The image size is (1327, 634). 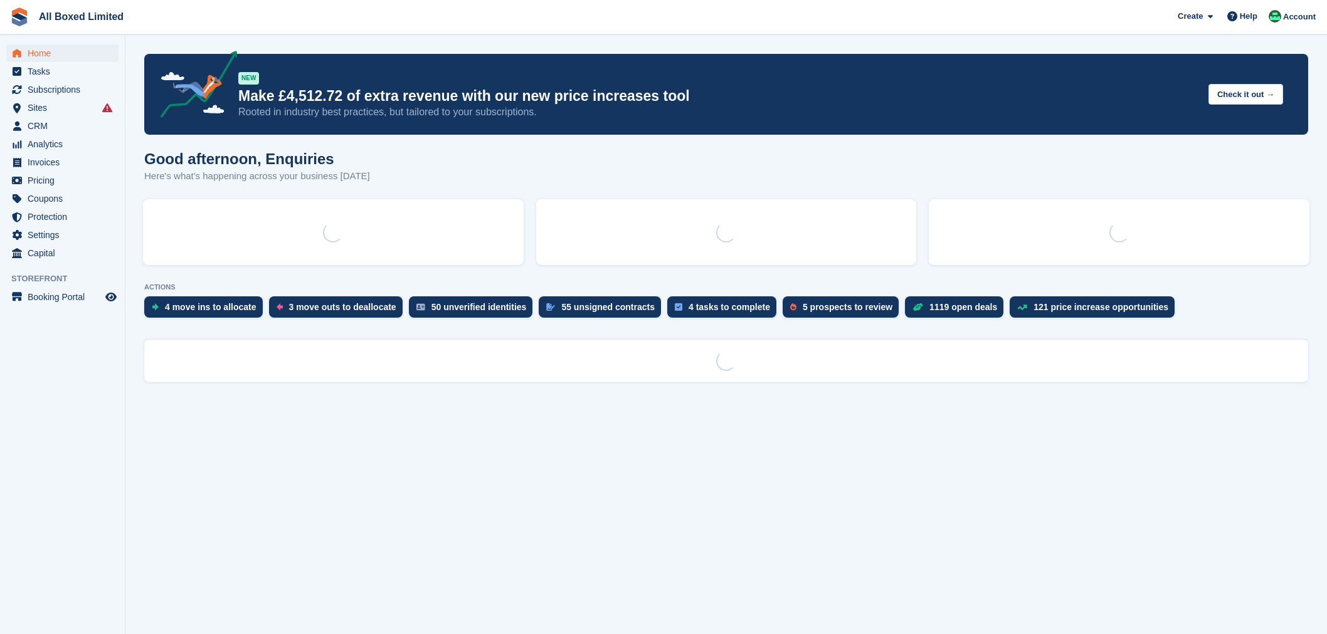 I want to click on img: contract_signature_icon-13c848040528278c33f63329250d36e43548de30e8caae1d1a13099fd9432cc5.svg, so click(x=550, y=307).